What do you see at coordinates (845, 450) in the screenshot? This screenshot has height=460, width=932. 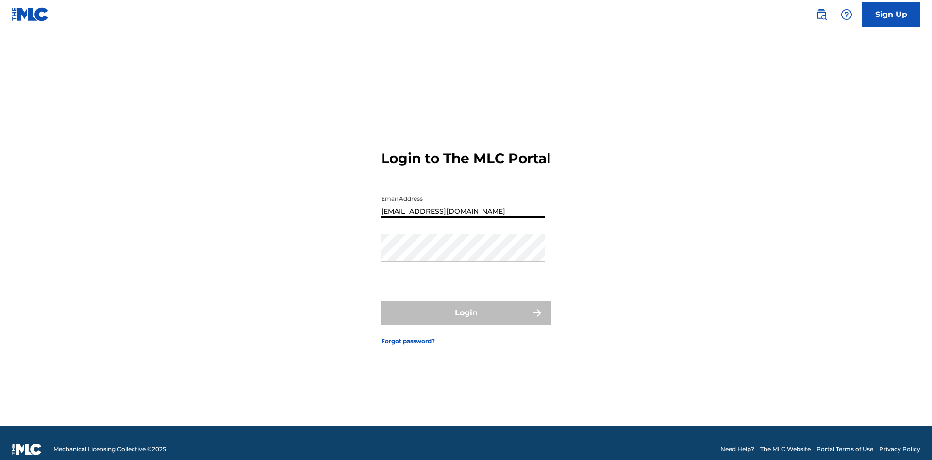 I see `a: Portal Terms of Use` at bounding box center [845, 450].